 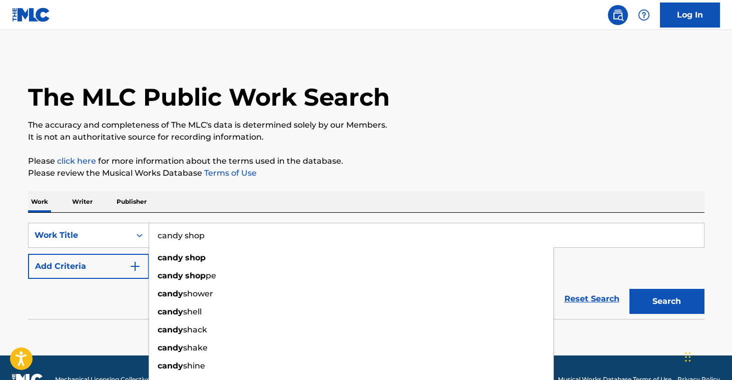 What do you see at coordinates (229, 173) in the screenshot?
I see `a: Terms of Use` at bounding box center [229, 173].